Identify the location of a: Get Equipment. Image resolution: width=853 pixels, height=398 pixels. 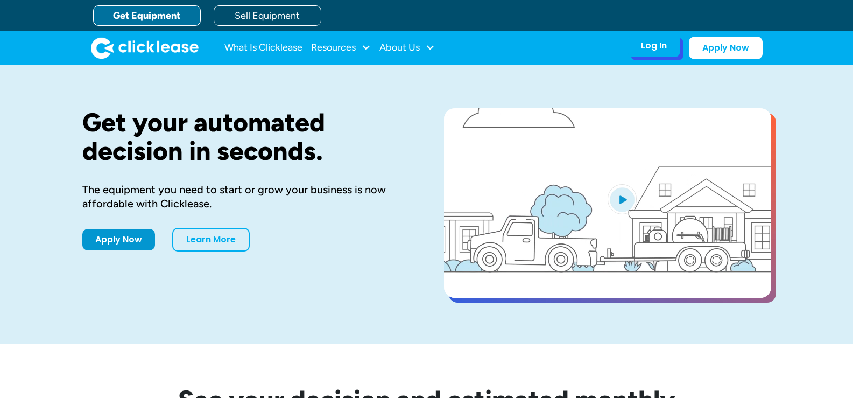
(147, 16).